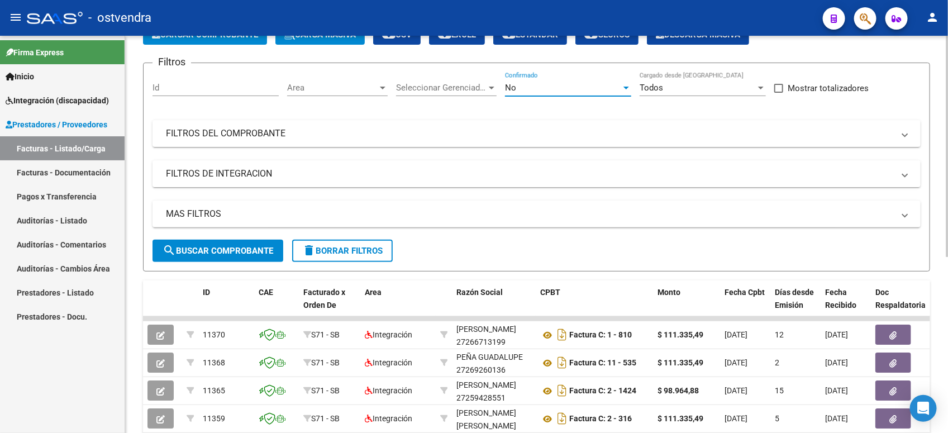 The width and height of the screenshot is (948, 433). What do you see at coordinates (841, 298) in the screenshot?
I see `span: Fecha Recibido` at bounding box center [841, 298].